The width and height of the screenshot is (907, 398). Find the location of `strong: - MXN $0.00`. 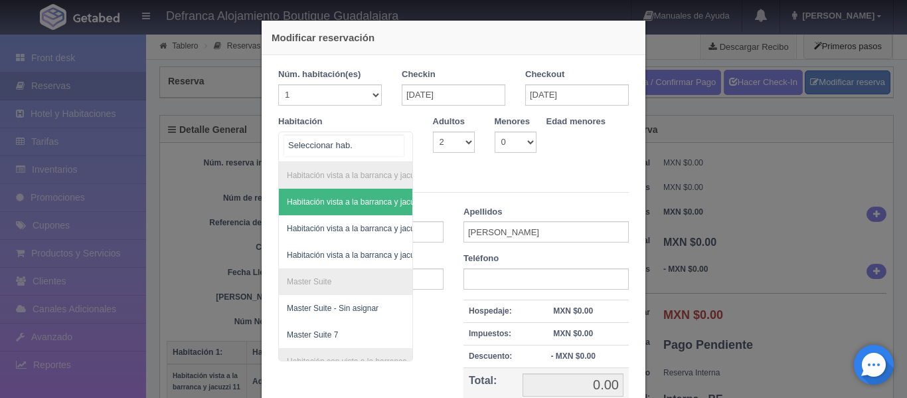

strong: - MXN $0.00 is located at coordinates (572, 356).